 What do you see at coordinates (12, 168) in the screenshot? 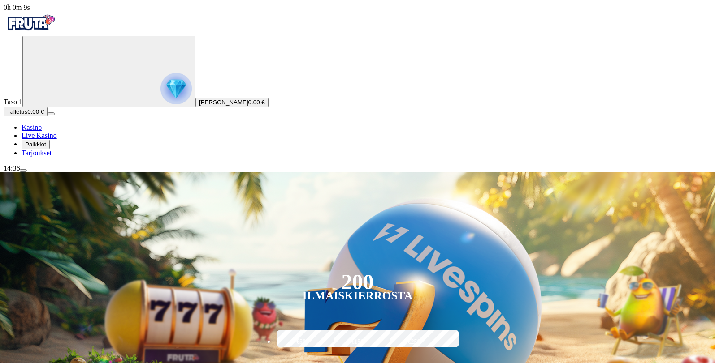
I see `span: 14:36` at bounding box center [12, 168].